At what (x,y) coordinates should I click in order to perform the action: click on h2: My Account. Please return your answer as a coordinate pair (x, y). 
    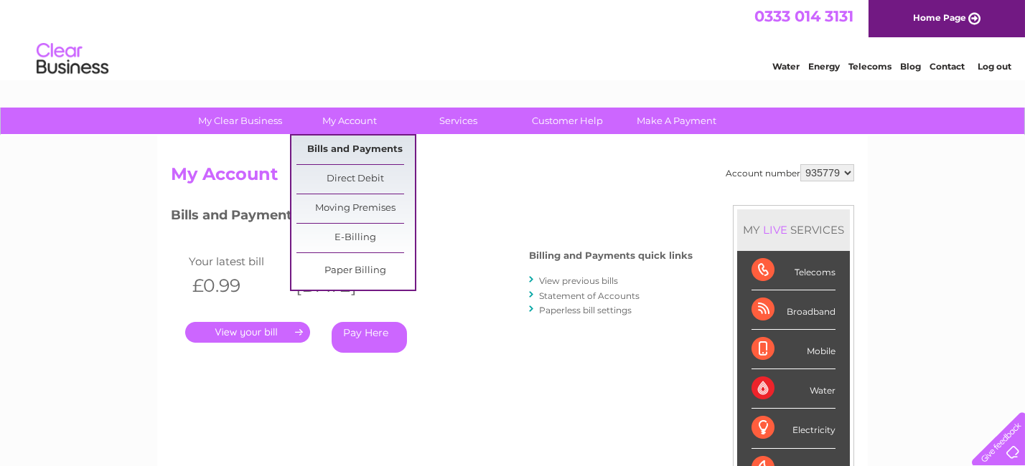
    Looking at the image, I should click on (512, 178).